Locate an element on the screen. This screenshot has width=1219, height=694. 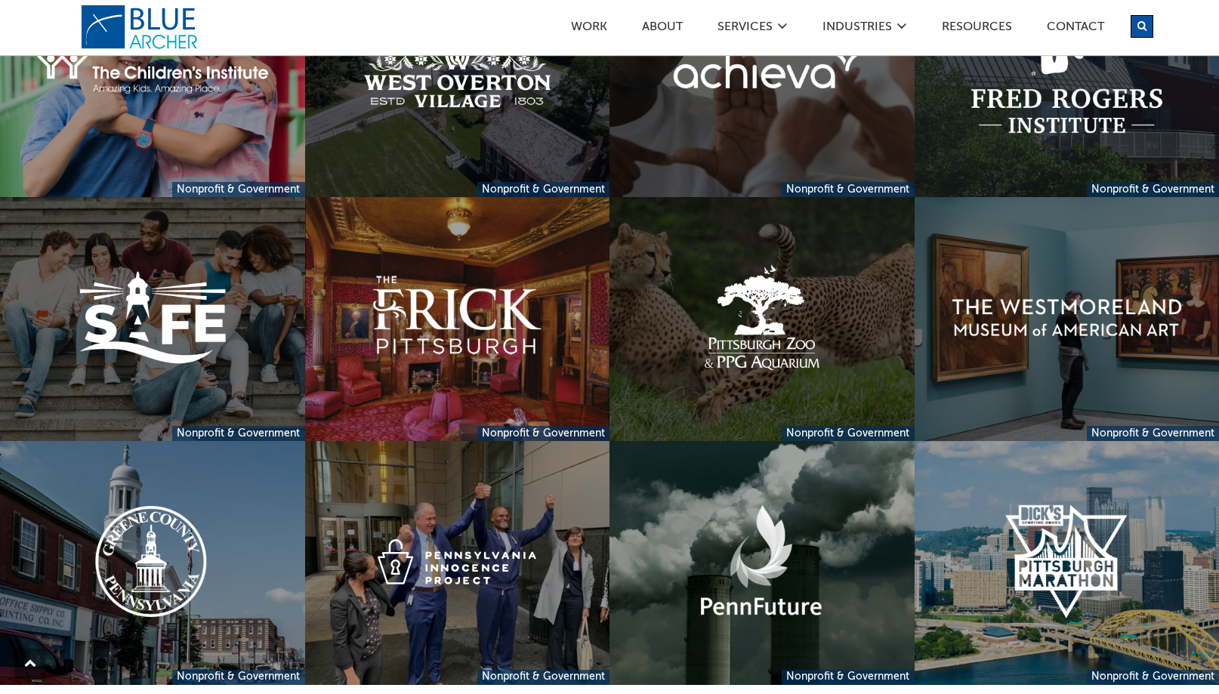
a: ABOUT is located at coordinates (662, 29).